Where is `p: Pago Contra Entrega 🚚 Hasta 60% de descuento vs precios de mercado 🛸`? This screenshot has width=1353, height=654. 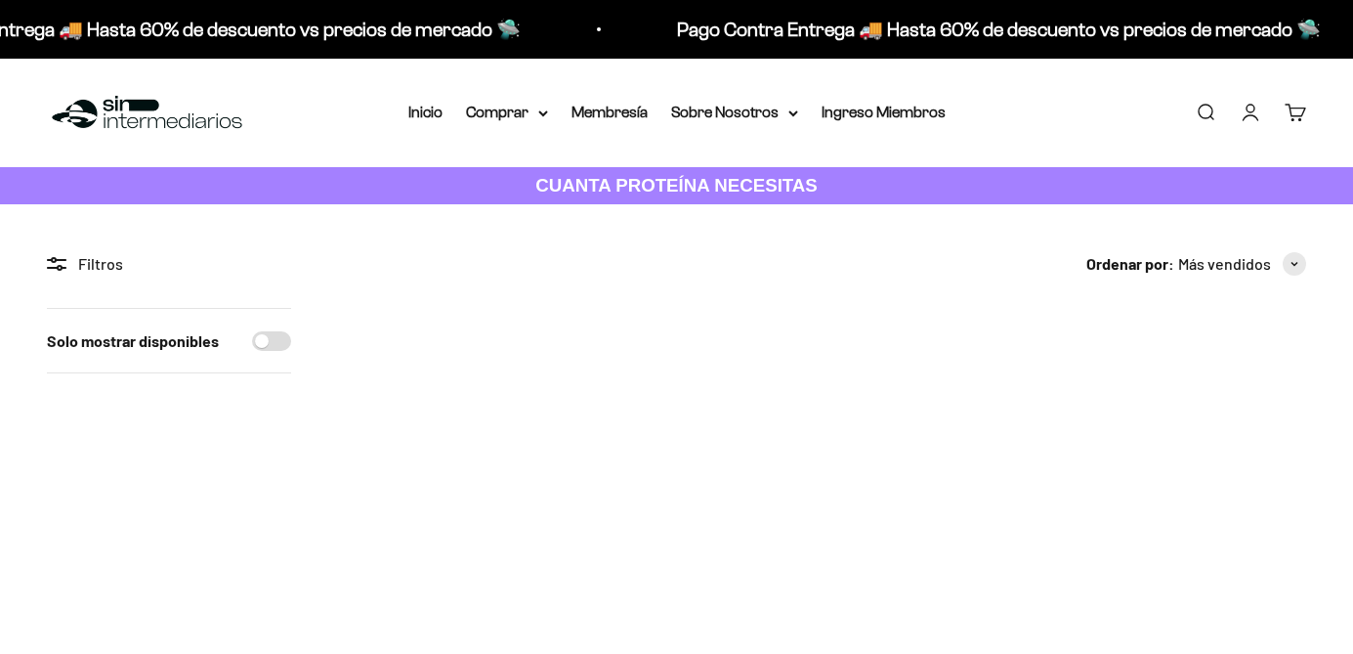
p: Pago Contra Entrega 🚚 Hasta 60% de descuento vs precios de mercado 🛸 is located at coordinates (999, 29).